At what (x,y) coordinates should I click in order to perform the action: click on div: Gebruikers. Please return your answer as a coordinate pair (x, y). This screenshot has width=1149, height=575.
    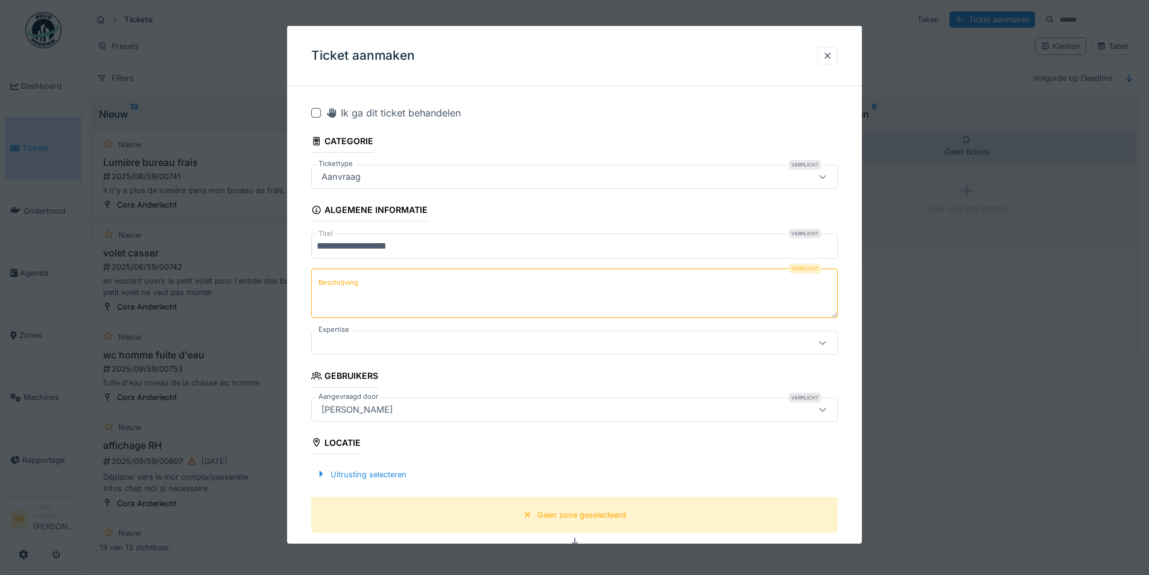
    Looking at the image, I should click on (344, 377).